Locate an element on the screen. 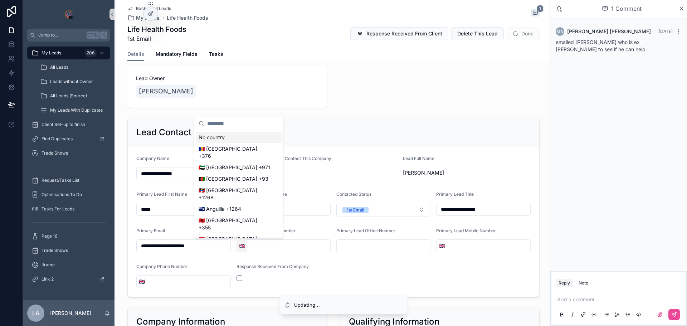 Image resolution: width=687 pixels, height=326 pixels. div: 🇦🇮 Anguilla +1264 is located at coordinates (239, 209).